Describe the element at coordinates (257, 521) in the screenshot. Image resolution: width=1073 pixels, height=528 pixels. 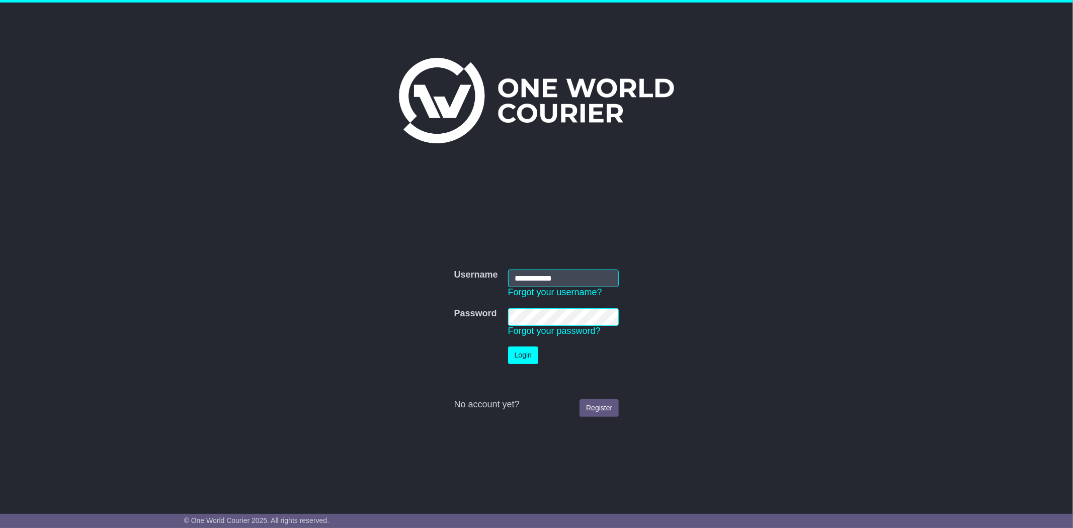
I see `span: © One World Courier 2025. All rights reserved.` at that location.